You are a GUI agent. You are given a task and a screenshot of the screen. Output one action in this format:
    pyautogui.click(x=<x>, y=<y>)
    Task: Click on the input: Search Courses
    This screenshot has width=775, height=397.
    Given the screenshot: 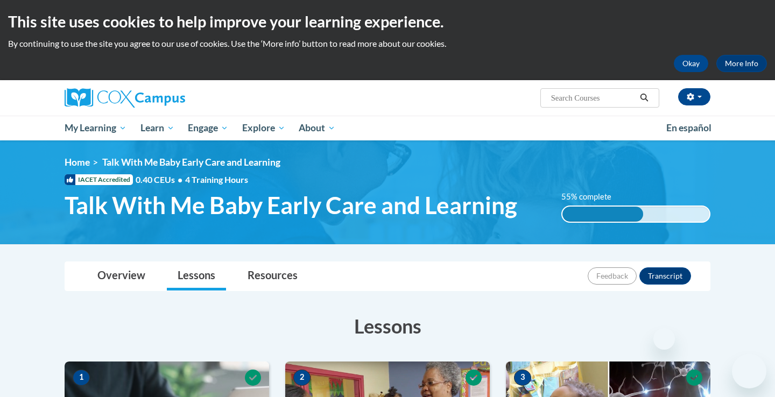 What is the action you would take?
    pyautogui.click(x=593, y=98)
    